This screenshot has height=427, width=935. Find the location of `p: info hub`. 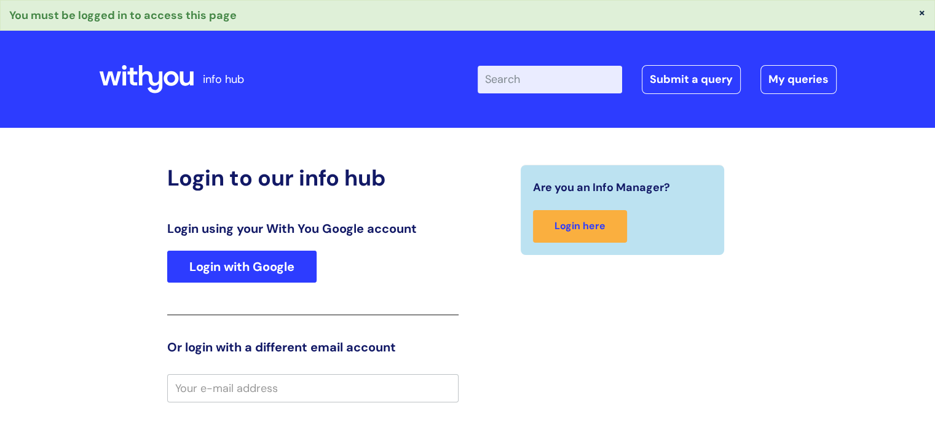

p: info hub is located at coordinates (223, 79).